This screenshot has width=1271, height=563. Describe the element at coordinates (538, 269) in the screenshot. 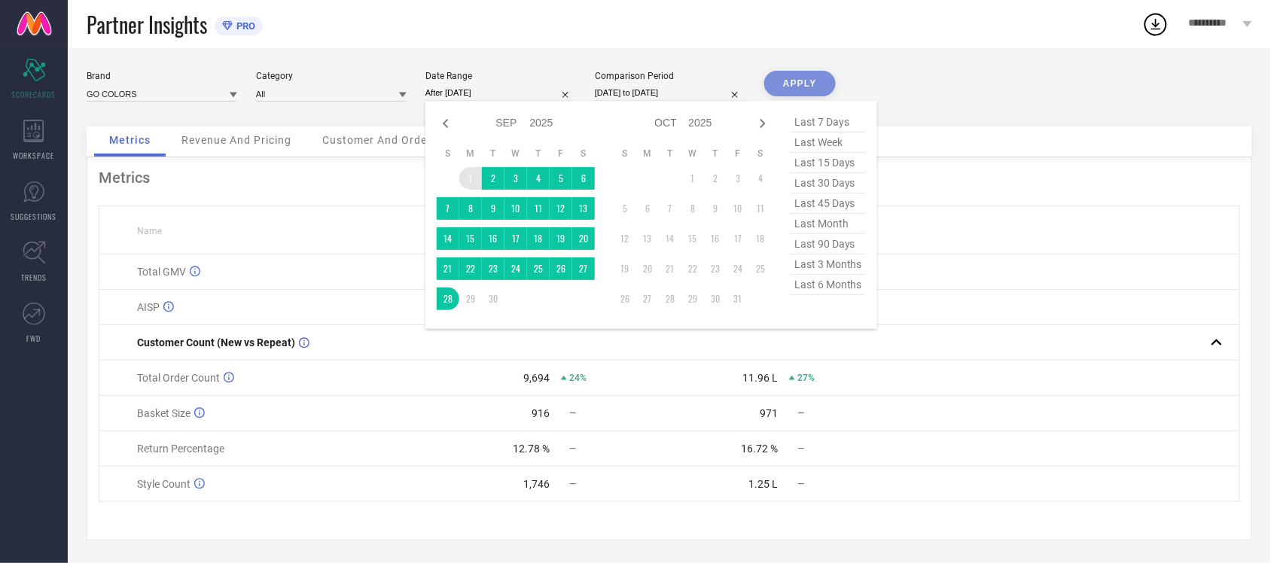

I see `td: Thu Sep 25 2025` at that location.